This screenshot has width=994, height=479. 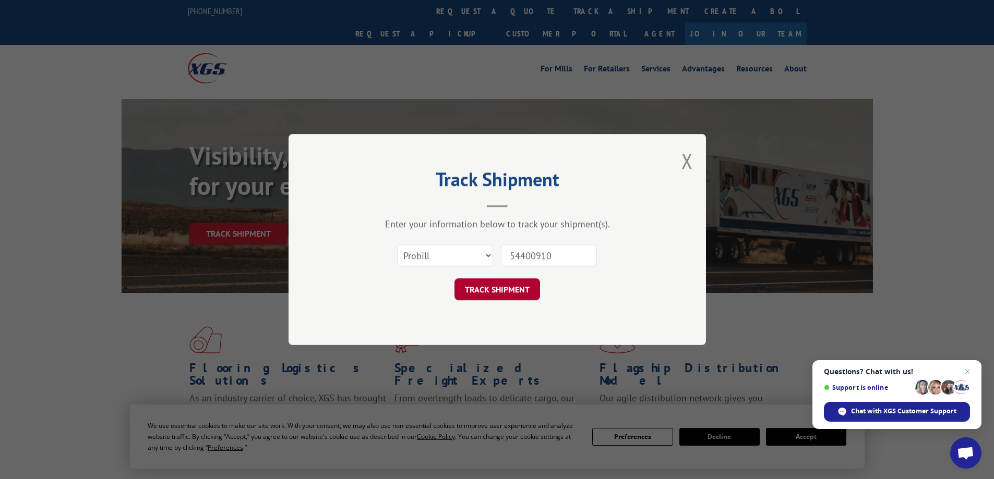 I want to click on div: Enter your information below to track your shipment(s)., so click(x=497, y=224).